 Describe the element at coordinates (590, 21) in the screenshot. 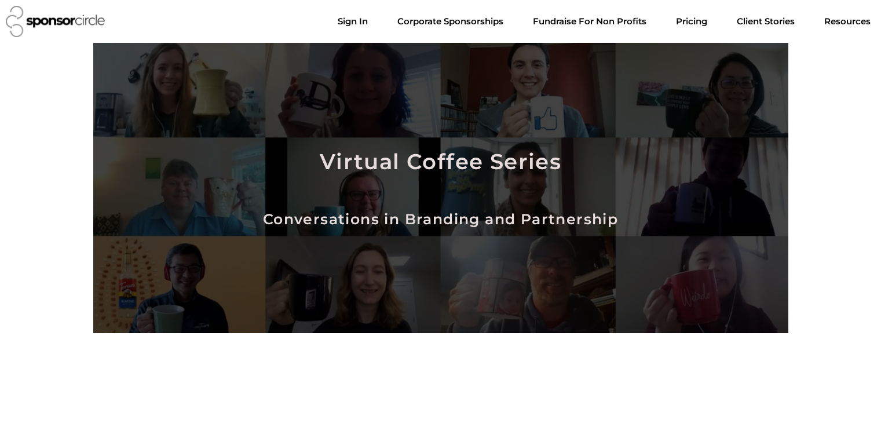

I see `a: Fundraise For Non ProfitsMenu Toggle` at that location.